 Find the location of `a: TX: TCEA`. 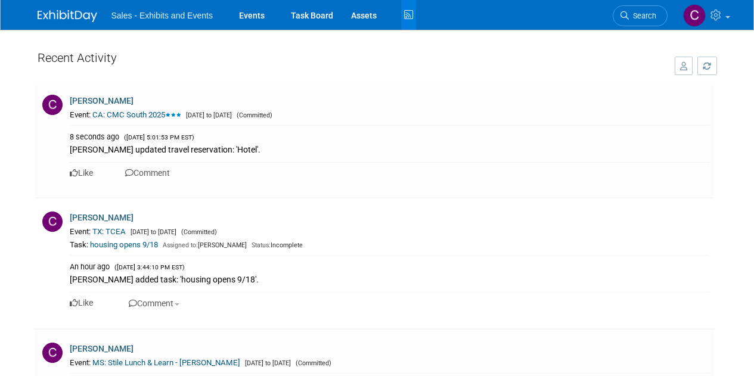

a: TX: TCEA is located at coordinates (109, 231).